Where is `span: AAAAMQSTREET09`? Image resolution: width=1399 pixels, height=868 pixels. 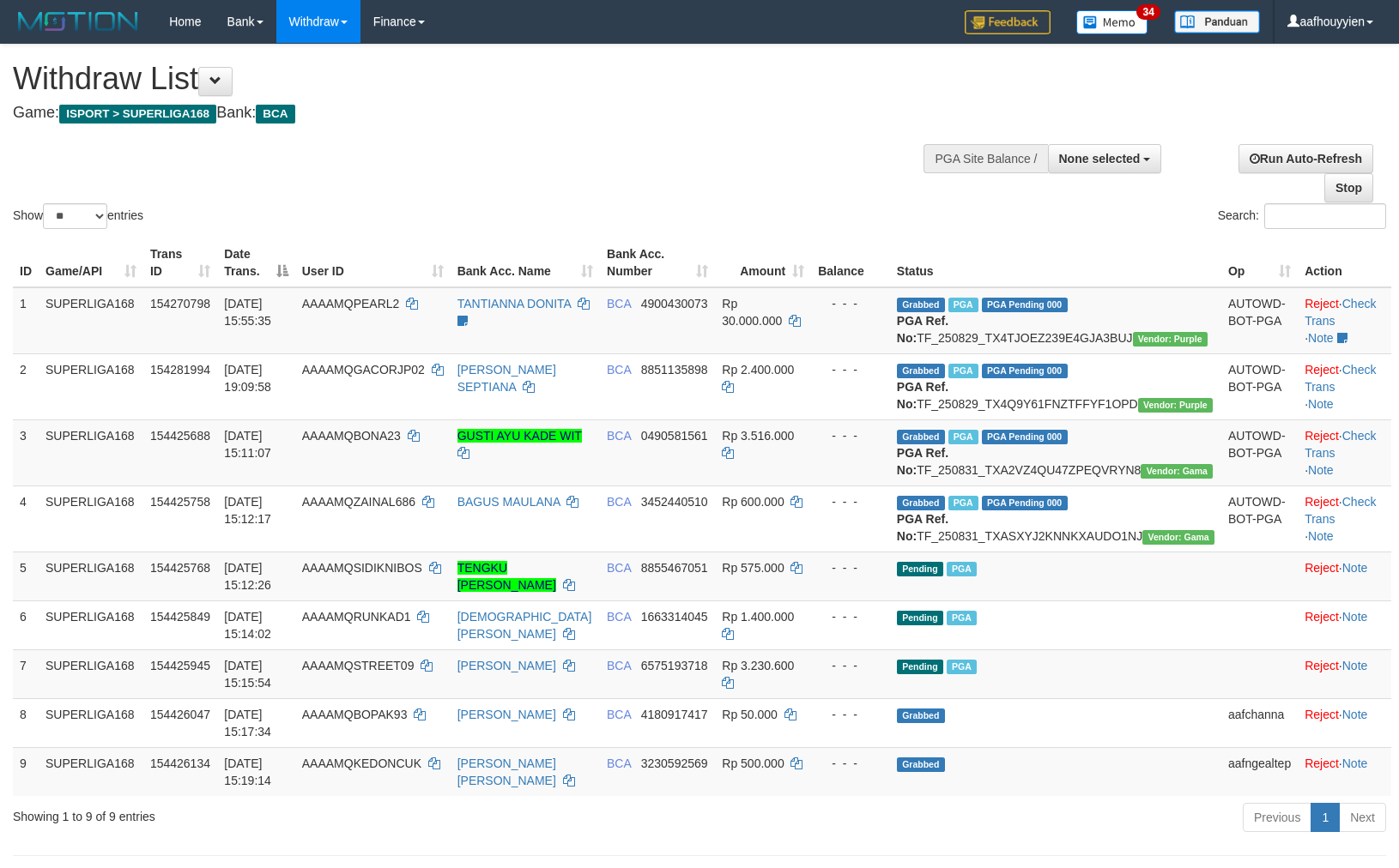 span: AAAAMQSTREET09 is located at coordinates (358, 665).